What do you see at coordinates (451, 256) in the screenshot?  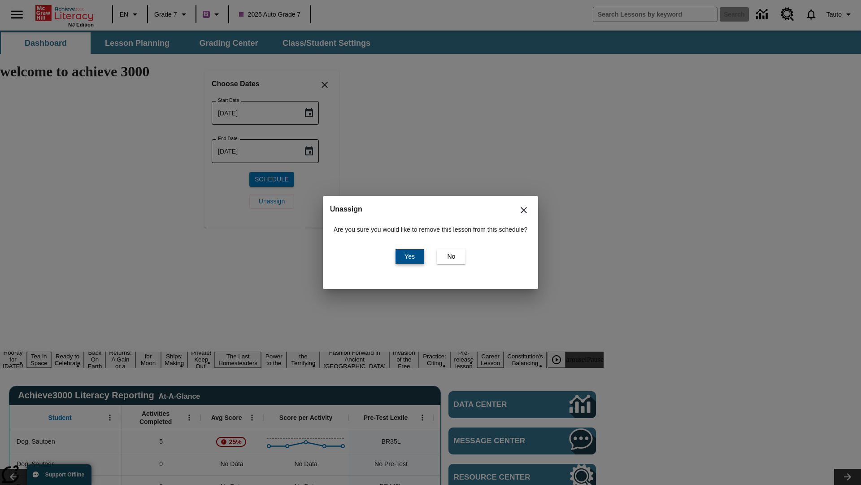 I see `span: No` at bounding box center [451, 256].